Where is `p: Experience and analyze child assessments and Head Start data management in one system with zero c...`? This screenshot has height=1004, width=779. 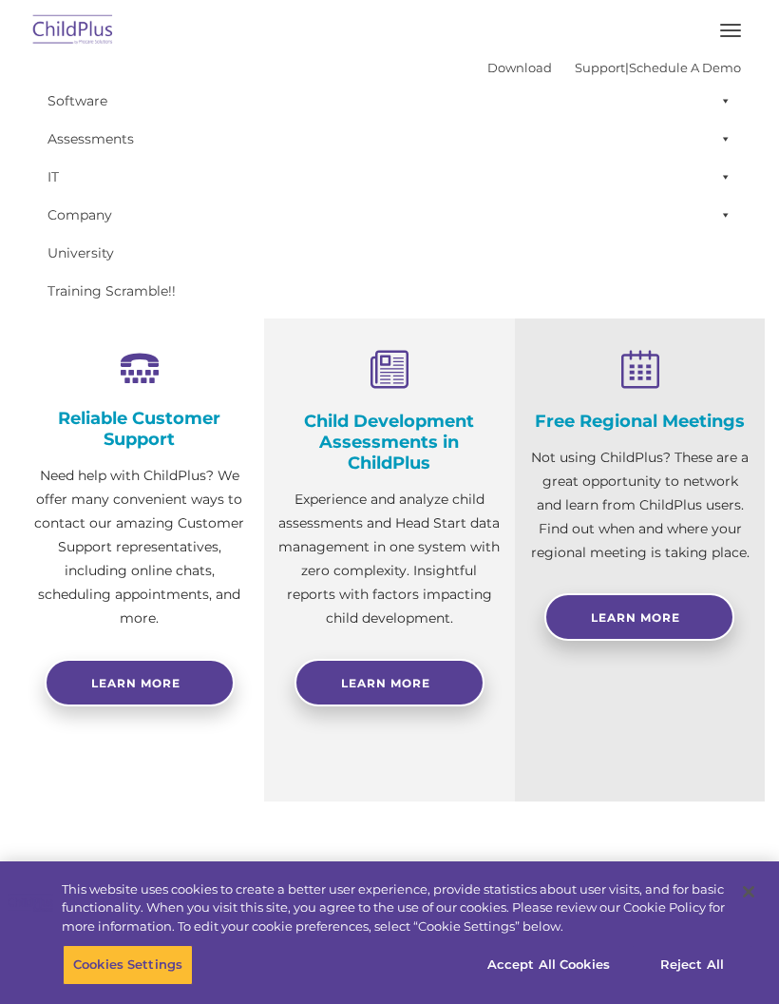 p: Experience and analyze child assessments and Head Start data management in one system with zero c... is located at coordinates (389, 559).